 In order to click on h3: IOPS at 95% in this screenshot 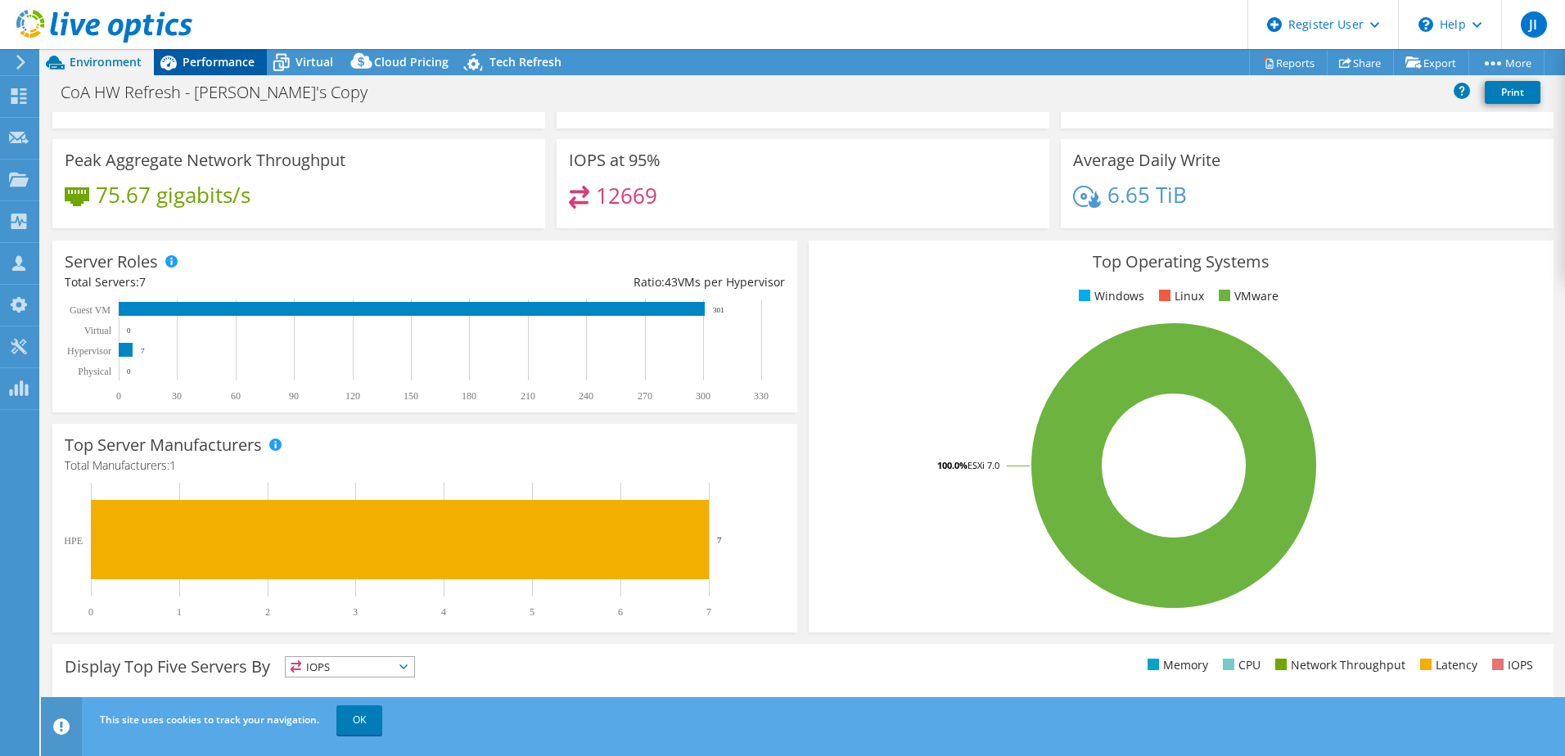, I will do `click(615, 160)`.